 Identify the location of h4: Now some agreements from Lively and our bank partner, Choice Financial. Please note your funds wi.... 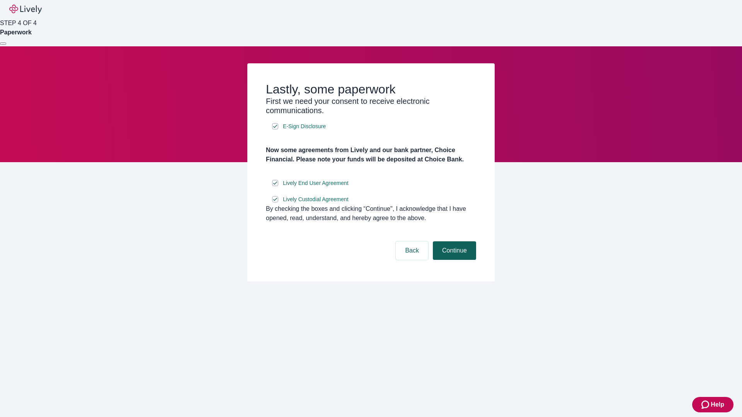
(371, 155).